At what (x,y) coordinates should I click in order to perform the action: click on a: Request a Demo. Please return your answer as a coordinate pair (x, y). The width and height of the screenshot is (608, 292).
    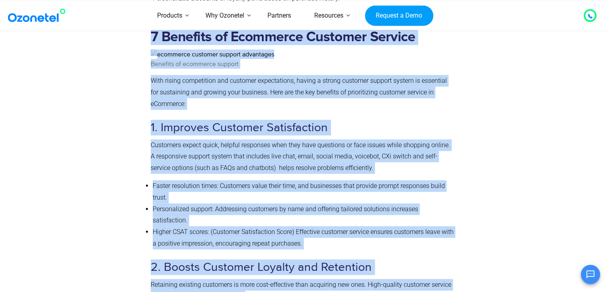
    Looking at the image, I should click on (399, 16).